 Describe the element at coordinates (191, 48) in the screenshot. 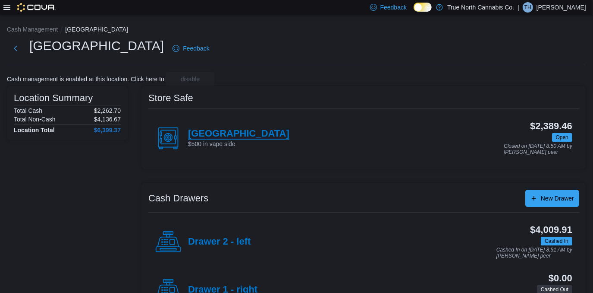

I see `a: Feedback` at that location.